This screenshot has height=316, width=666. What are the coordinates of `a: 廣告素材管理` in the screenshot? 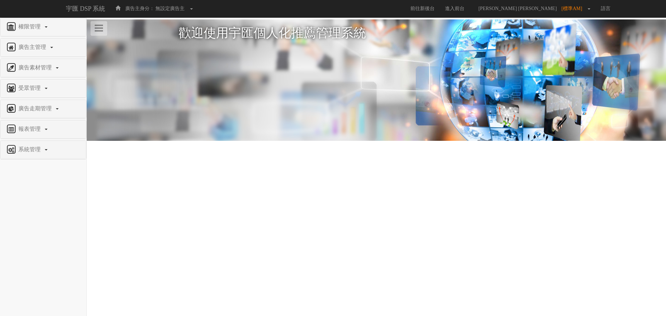 It's located at (43, 68).